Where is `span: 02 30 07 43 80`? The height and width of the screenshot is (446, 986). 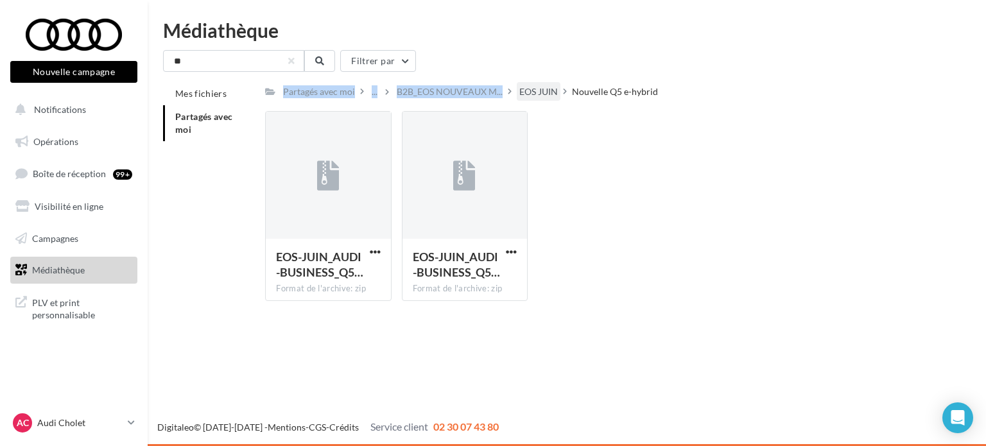
span: 02 30 07 43 80 is located at coordinates (466, 426).